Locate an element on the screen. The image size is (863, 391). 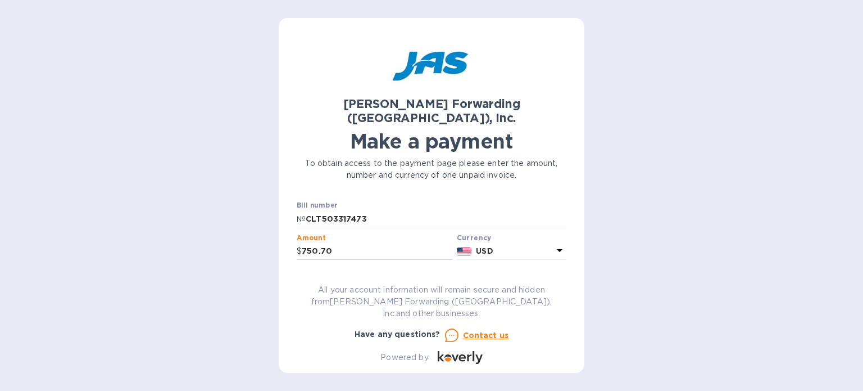
img: USD is located at coordinates (464, 251).